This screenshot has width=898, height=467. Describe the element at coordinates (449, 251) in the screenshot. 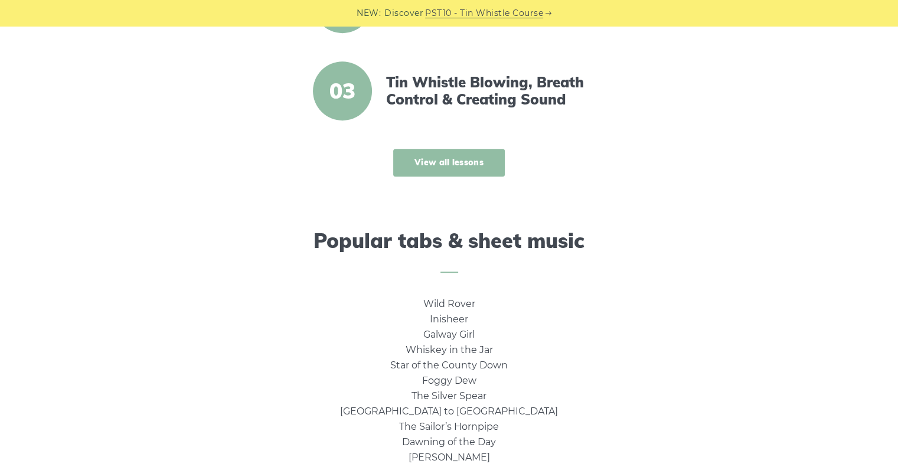

I see `h2: Popular tabs & sheet music` at that location.